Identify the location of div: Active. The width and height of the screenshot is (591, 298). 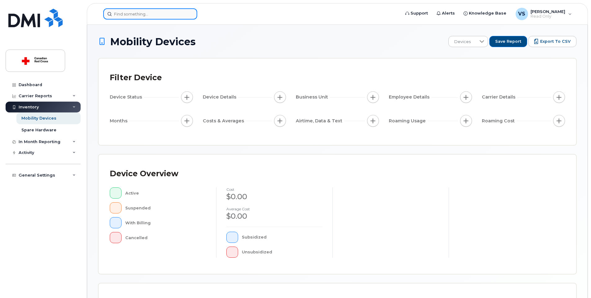
(166, 193).